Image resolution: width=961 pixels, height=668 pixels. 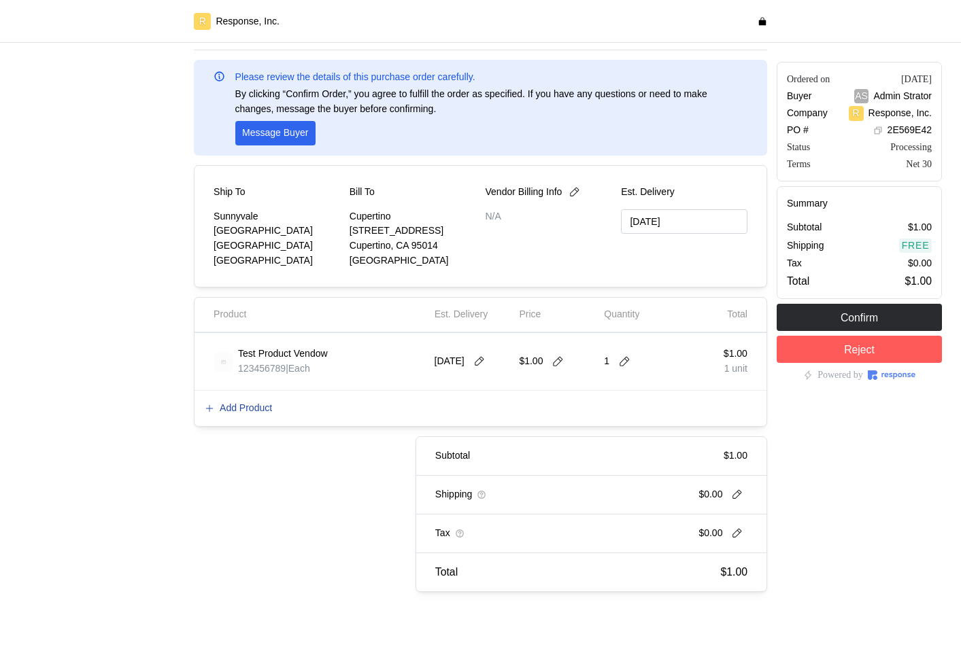 What do you see at coordinates (549, 217) in the screenshot?
I see `p: N/A` at bounding box center [549, 217].